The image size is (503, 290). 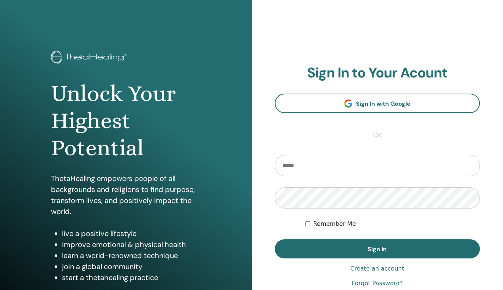 I want to click on p: ThetaHealing empowers people of all backgrounds and religions to find purpose, transform lives, a..., so click(x=126, y=195).